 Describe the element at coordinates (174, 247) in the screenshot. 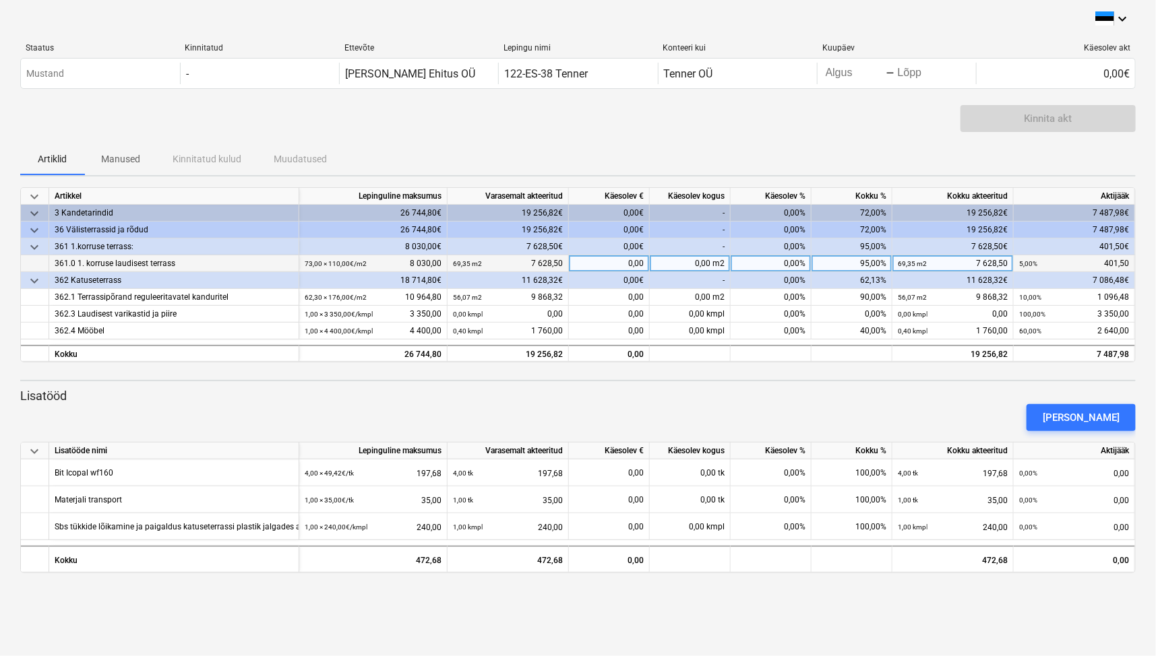

I see `div: 361 1.korruse terrass:` at that location.